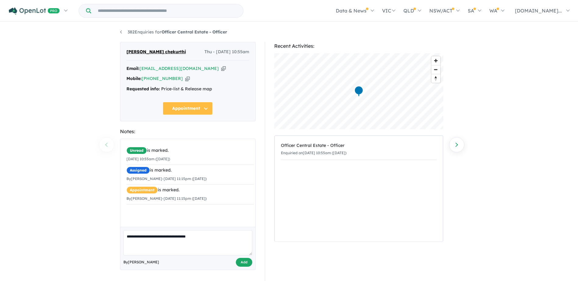 The height and width of the screenshot is (281, 578). I want to click on strong: Requested info:, so click(143, 89).